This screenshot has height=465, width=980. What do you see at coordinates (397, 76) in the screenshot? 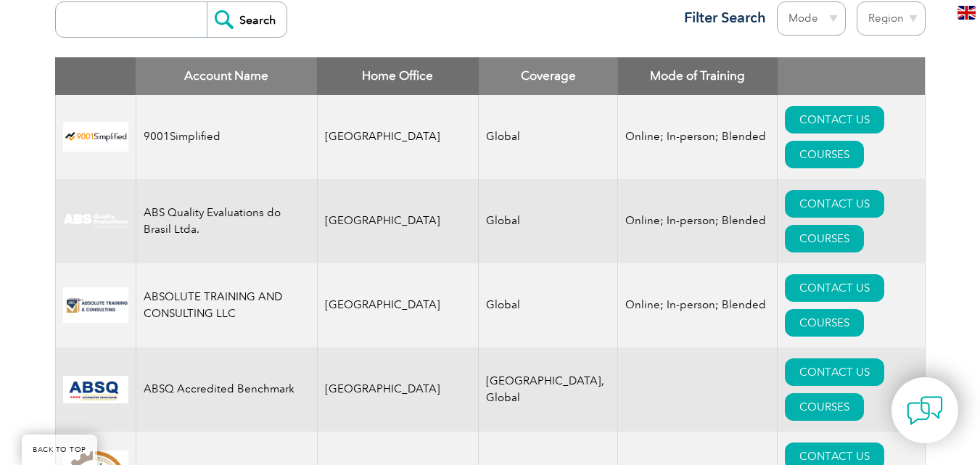
I see `th: Home Office: activate to sort column ascending` at bounding box center [397, 76].